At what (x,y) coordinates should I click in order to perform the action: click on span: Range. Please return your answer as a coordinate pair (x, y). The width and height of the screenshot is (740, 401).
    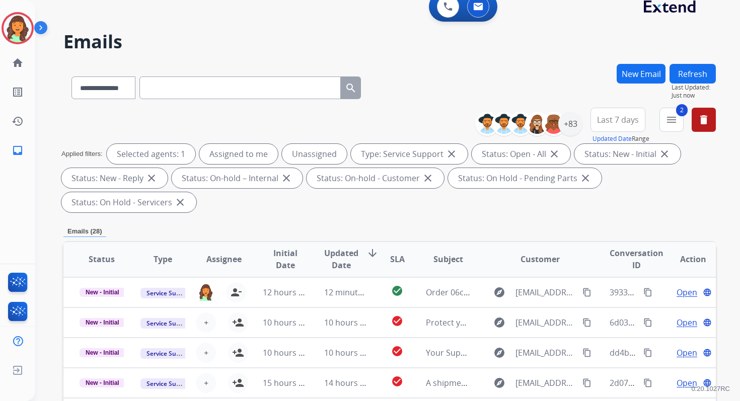
    Looking at the image, I should click on (620, 138).